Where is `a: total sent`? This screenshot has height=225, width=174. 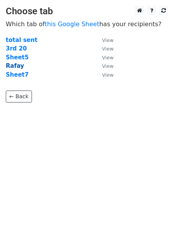
a: total sent is located at coordinates (22, 40).